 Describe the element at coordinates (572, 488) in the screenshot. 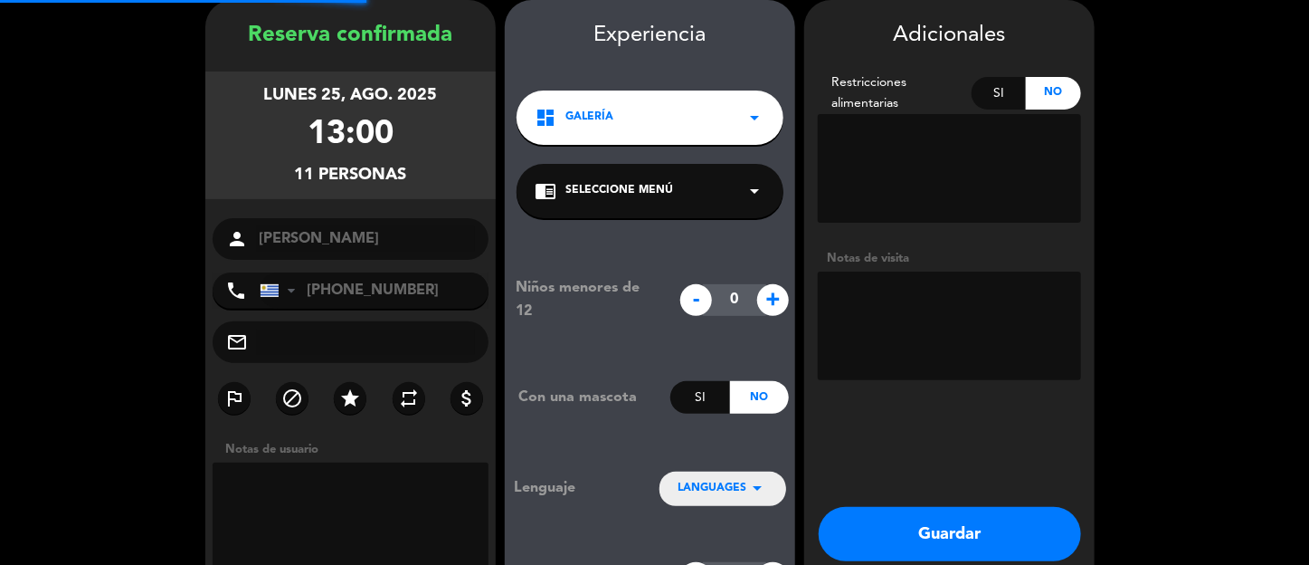

I see `div: Lenguaje` at that location.